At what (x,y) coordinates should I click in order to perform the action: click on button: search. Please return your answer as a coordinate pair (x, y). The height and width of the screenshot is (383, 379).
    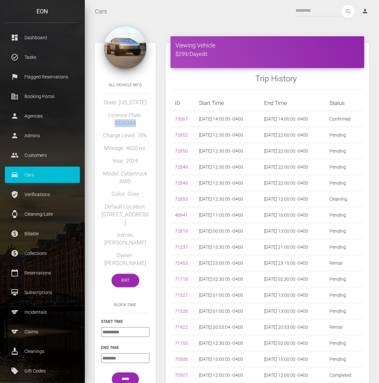
    Looking at the image, I should click on (348, 11).